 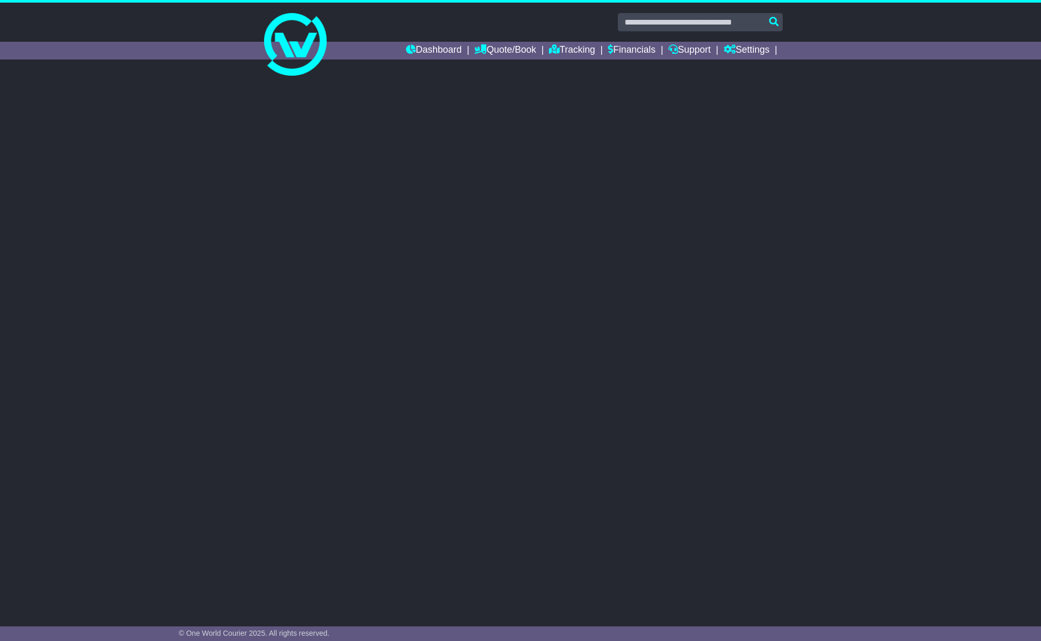 What do you see at coordinates (434, 51) in the screenshot?
I see `a: Dashboard` at bounding box center [434, 51].